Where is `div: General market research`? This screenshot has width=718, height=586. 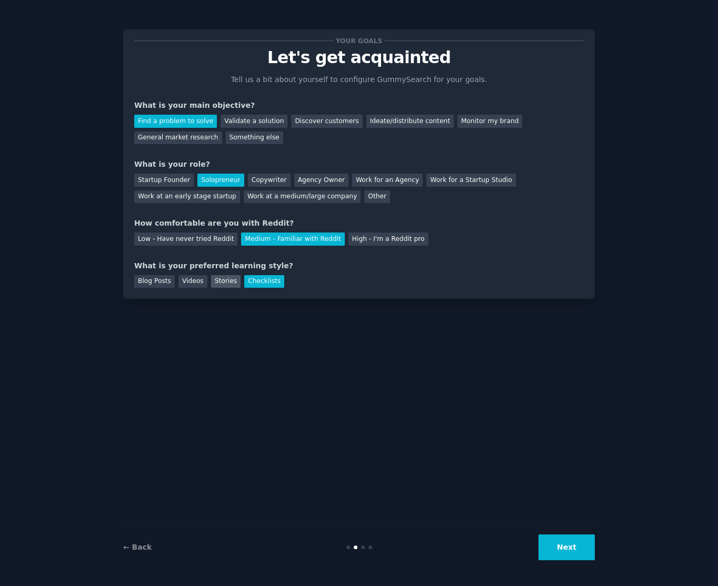 div: General market research is located at coordinates (178, 138).